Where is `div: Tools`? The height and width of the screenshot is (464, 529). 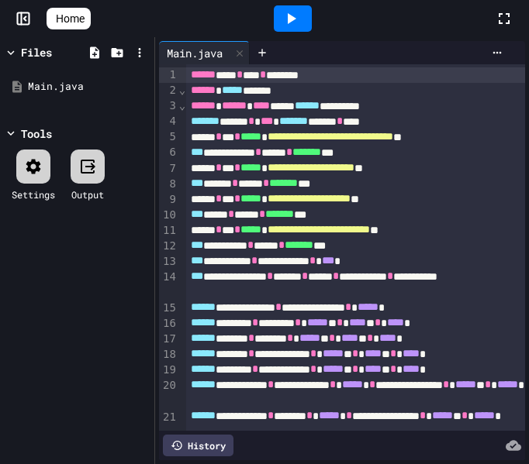 div: Tools is located at coordinates (36, 133).